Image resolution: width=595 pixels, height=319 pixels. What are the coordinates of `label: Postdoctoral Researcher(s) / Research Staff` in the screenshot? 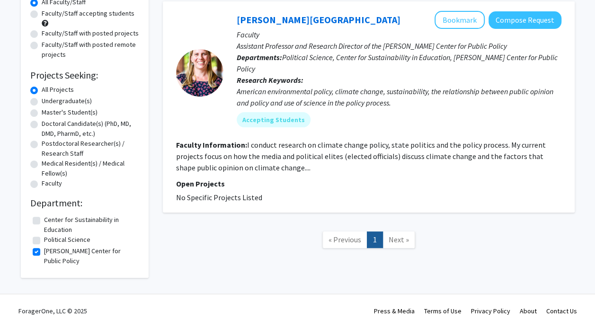 It's located at (90, 149).